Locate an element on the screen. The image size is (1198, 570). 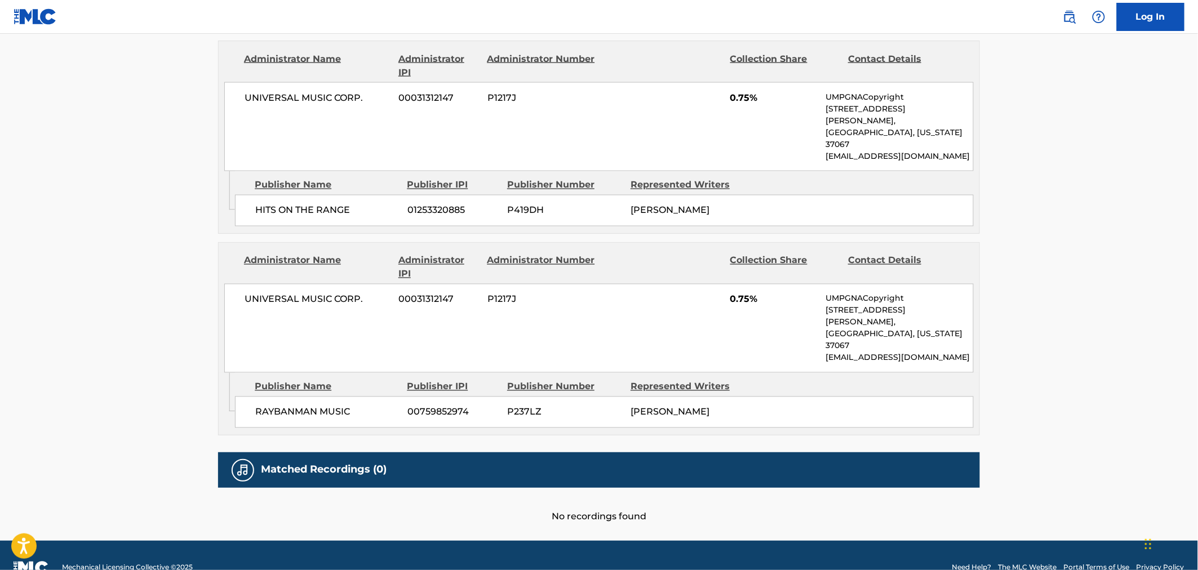
h5: Matched Recordings (0) is located at coordinates (323, 470).